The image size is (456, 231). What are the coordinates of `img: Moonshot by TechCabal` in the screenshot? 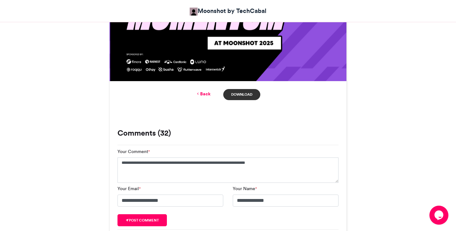 It's located at (194, 11).